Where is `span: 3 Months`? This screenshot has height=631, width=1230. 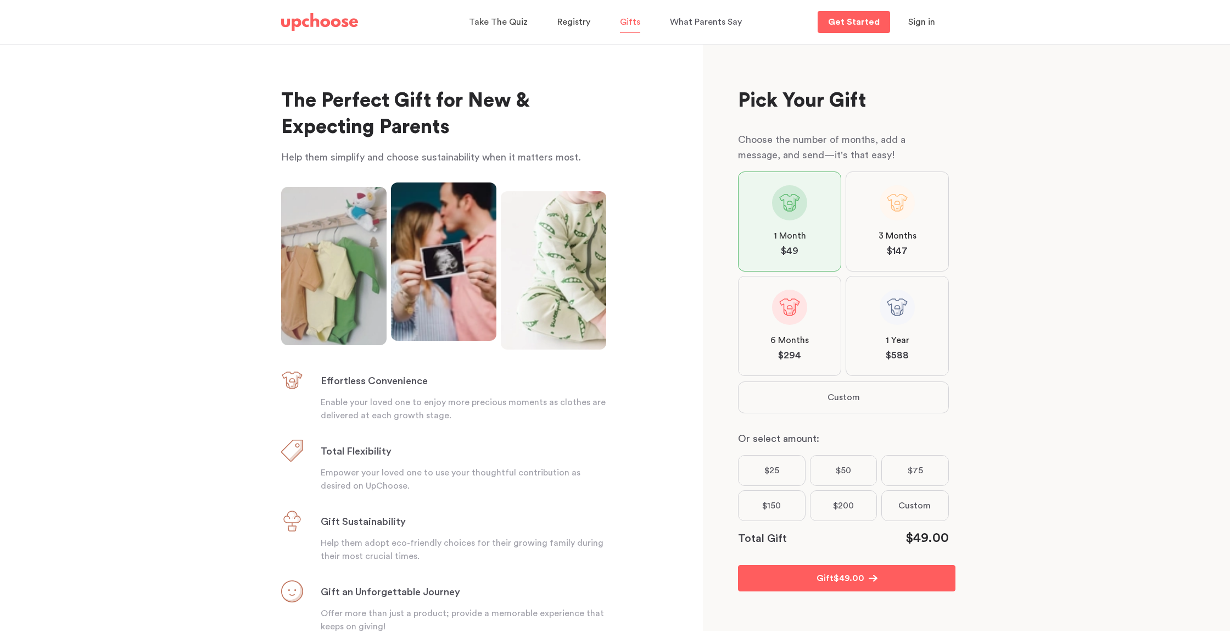 span: 3 Months is located at coordinates (898, 236).